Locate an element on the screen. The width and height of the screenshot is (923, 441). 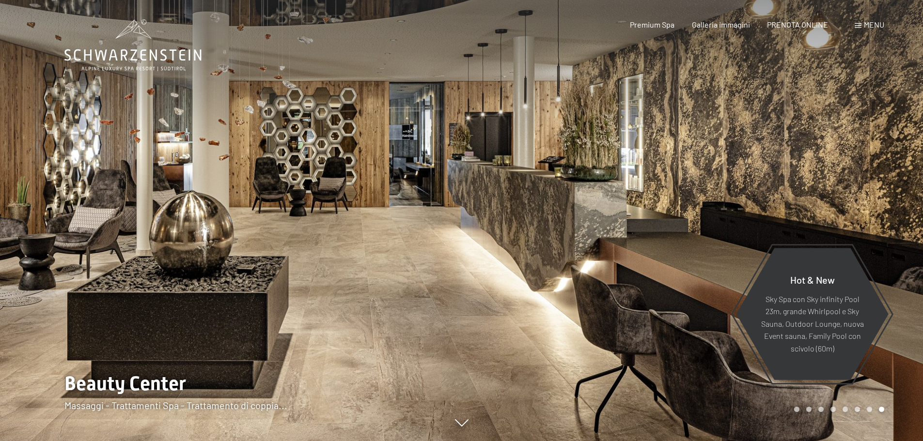
span: PRENOTA ONLINE is located at coordinates (797, 24).